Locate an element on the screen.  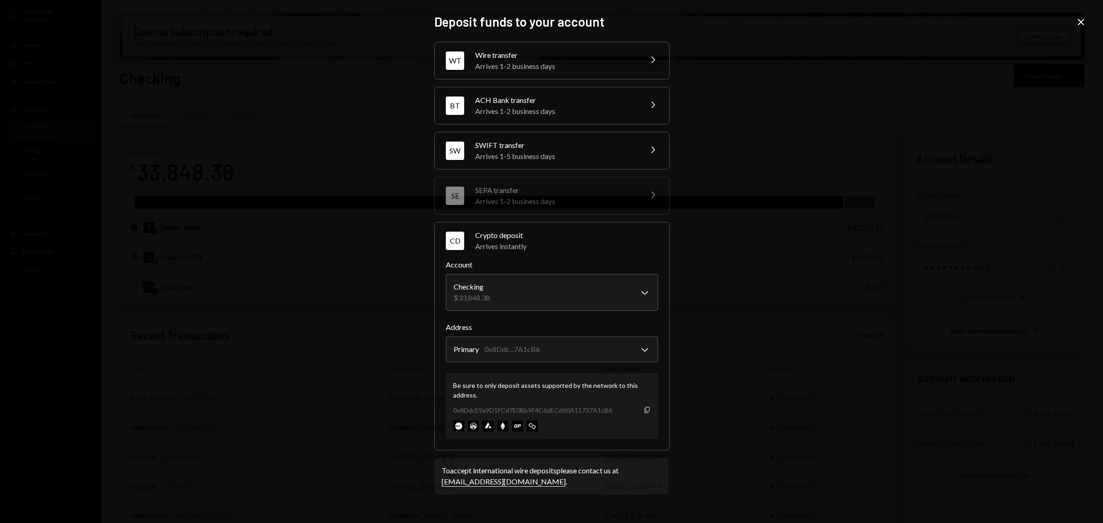
img: arbitrum-mainnet is located at coordinates (473, 426).